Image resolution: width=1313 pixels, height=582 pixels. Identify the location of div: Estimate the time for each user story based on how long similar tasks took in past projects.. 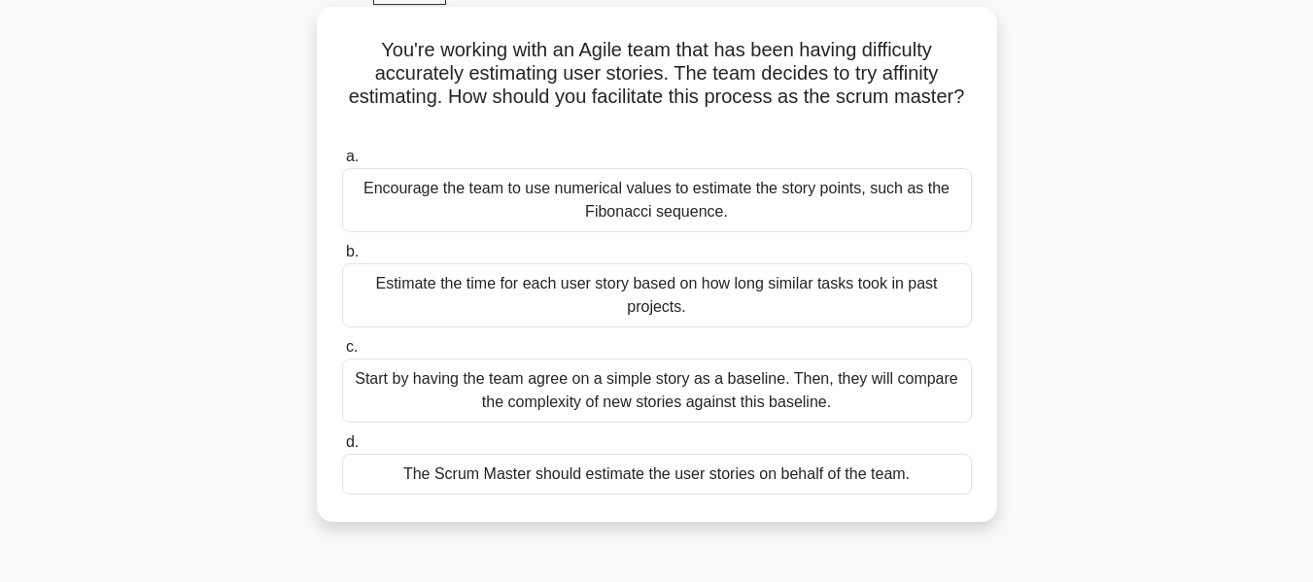
(657, 295).